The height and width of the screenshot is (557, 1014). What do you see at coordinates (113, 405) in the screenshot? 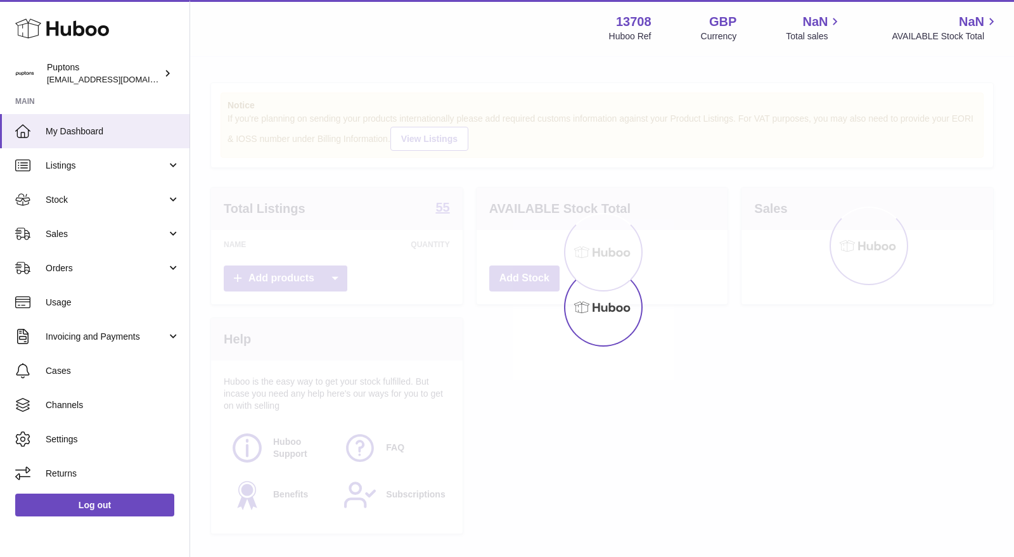
I see `span: Channels` at bounding box center [113, 405].